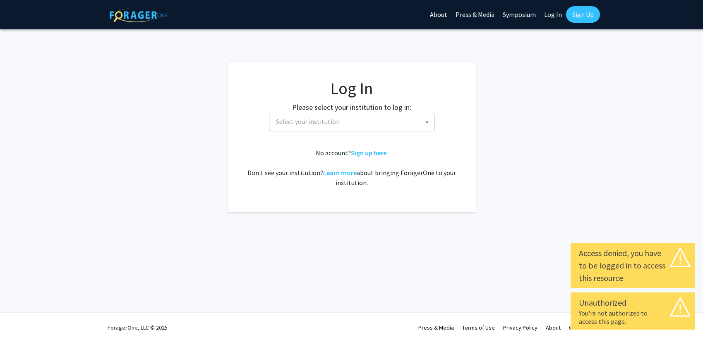 The height and width of the screenshot is (342, 703). I want to click on img: ForagerOne Logo, so click(139, 15).